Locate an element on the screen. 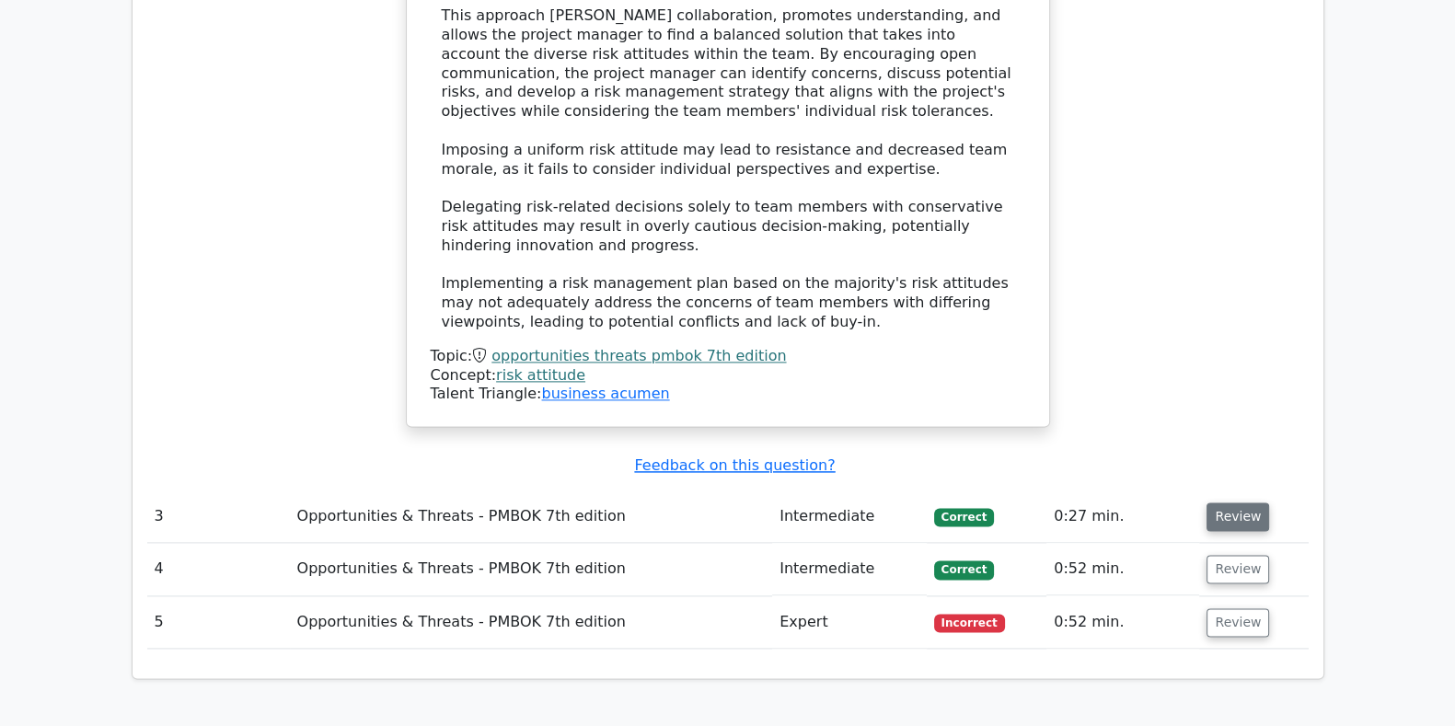 The image size is (1455, 726). td: Expert is located at coordinates (850, 622).